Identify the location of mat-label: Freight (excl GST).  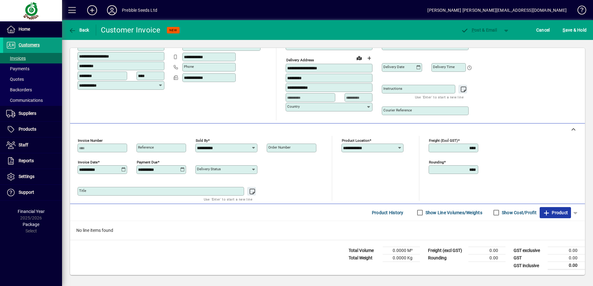
(443, 141).